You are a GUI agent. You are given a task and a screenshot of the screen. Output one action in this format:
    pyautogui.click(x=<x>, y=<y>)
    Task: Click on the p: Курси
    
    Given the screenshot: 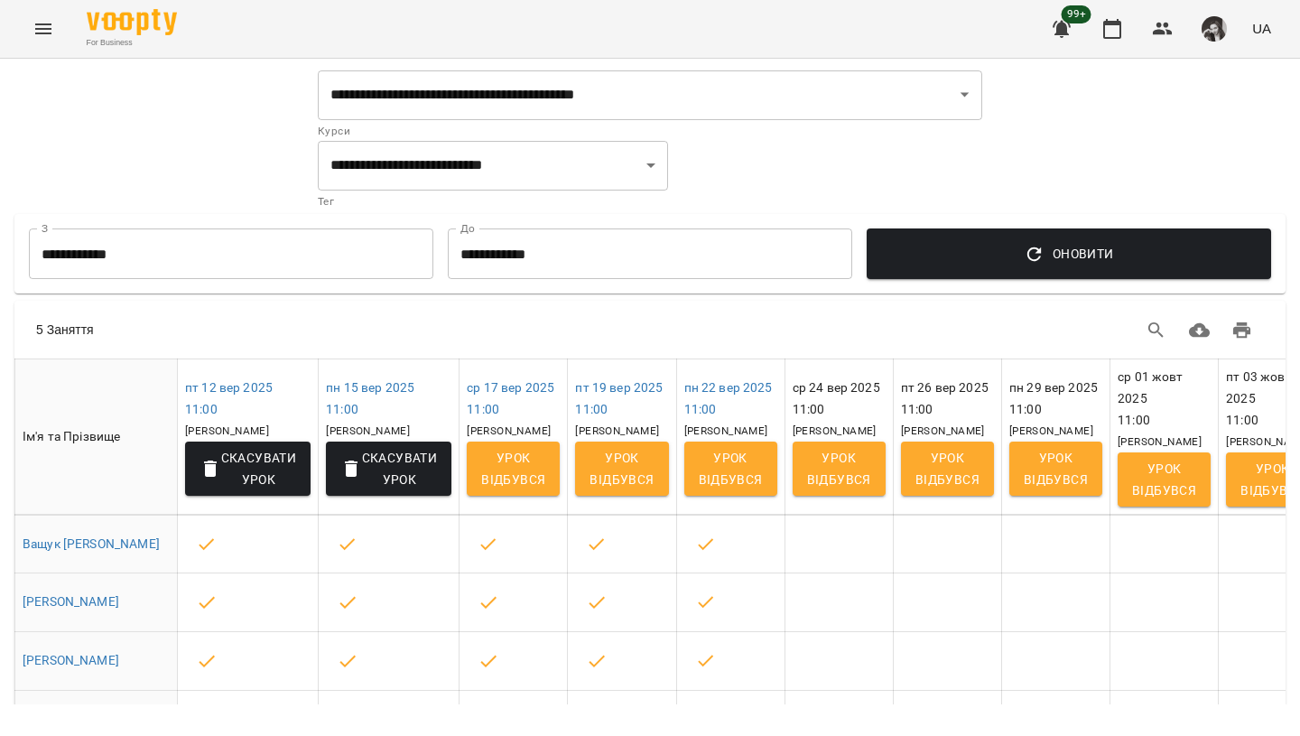 What is the action you would take?
    pyautogui.click(x=650, y=132)
    